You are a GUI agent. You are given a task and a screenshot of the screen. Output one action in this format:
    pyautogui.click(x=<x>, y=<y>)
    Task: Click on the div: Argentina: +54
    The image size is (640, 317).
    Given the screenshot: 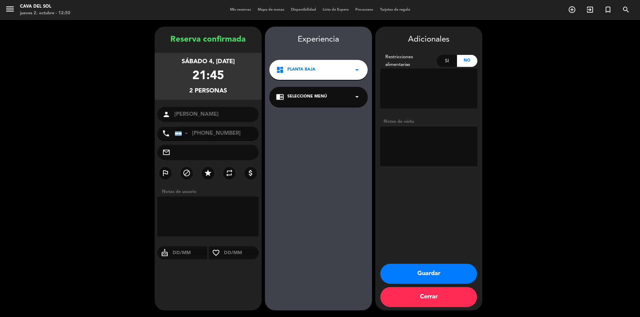 What is the action you would take?
    pyautogui.click(x=183, y=134)
    